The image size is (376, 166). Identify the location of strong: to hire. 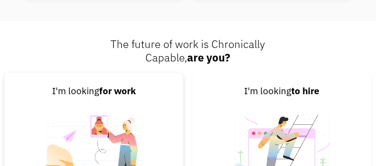
(306, 91).